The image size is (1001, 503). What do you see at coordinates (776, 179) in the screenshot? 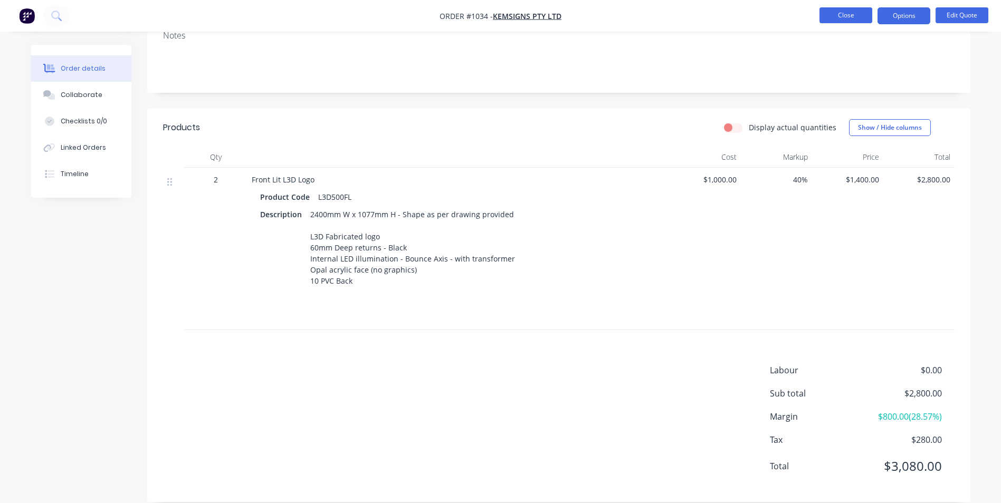
I see `span: 40%` at bounding box center [776, 179].